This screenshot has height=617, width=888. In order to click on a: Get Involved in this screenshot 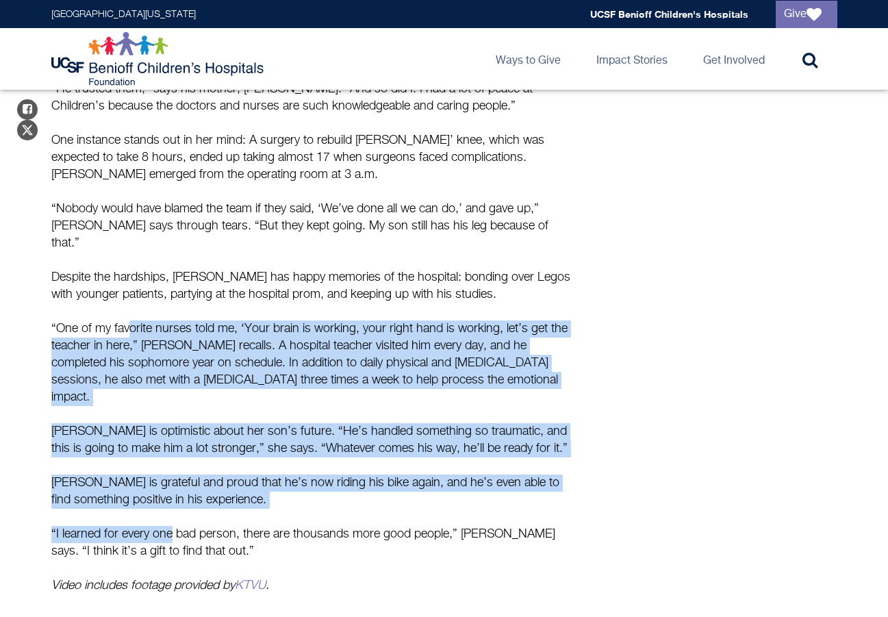, I will do `click(734, 59)`.